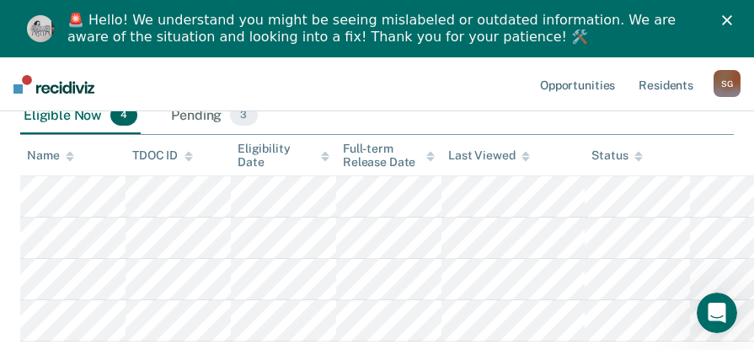 The image size is (754, 350). What do you see at coordinates (666, 84) in the screenshot?
I see `a: Residents` at bounding box center [666, 84].